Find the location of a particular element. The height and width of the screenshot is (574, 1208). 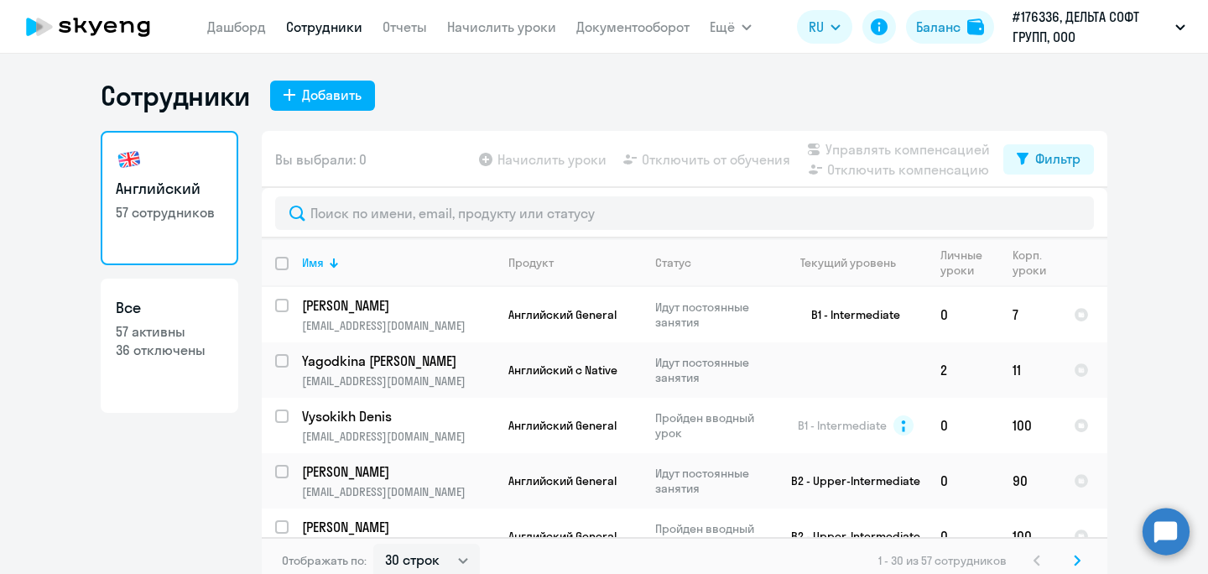

button: Добавить is located at coordinates (322, 96).